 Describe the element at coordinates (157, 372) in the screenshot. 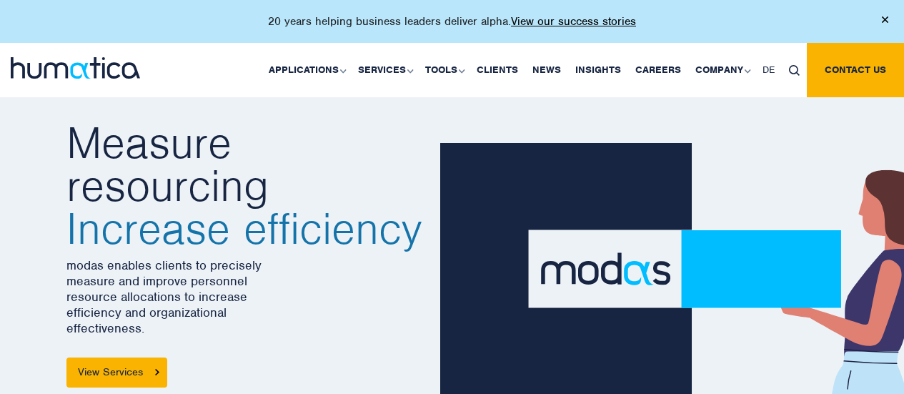

I see `img: arrowicon` at that location.